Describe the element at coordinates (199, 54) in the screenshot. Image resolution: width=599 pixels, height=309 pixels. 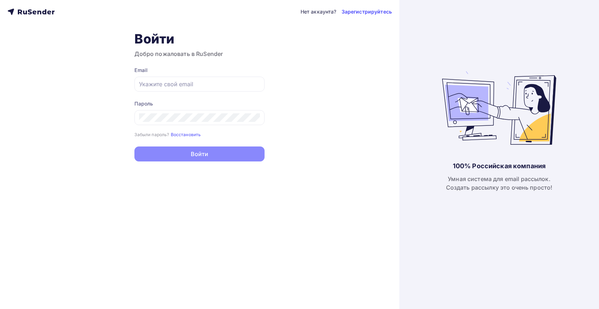
I see `h3: Добро пожаловать в RuSender` at that location.